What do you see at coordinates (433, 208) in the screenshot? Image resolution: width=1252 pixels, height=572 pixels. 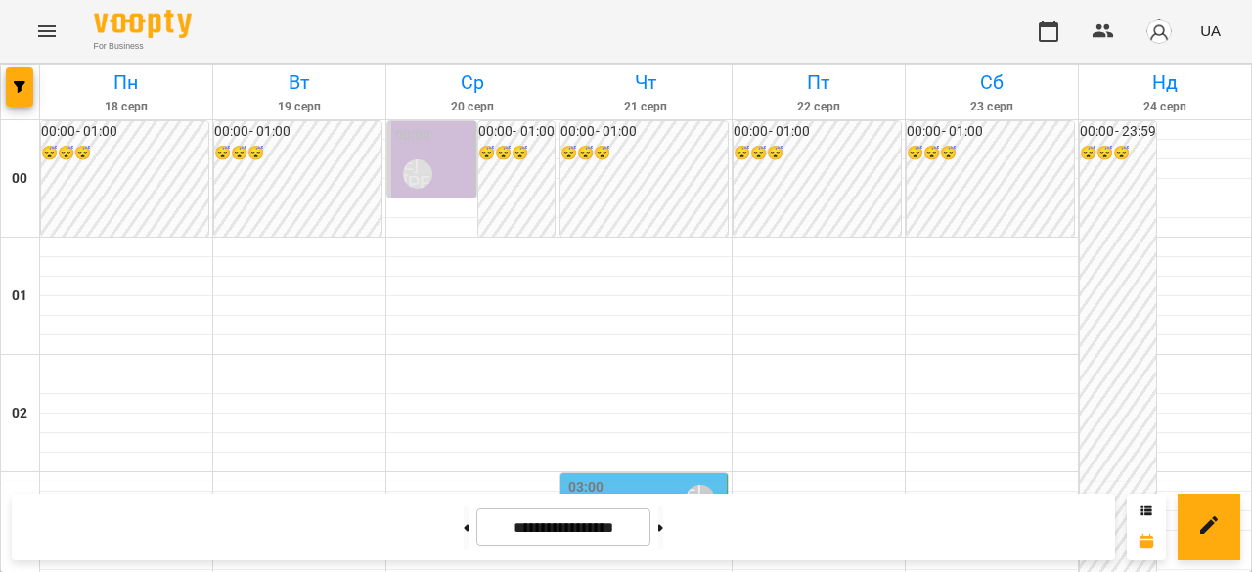 I see `p: 0` at bounding box center [433, 208].